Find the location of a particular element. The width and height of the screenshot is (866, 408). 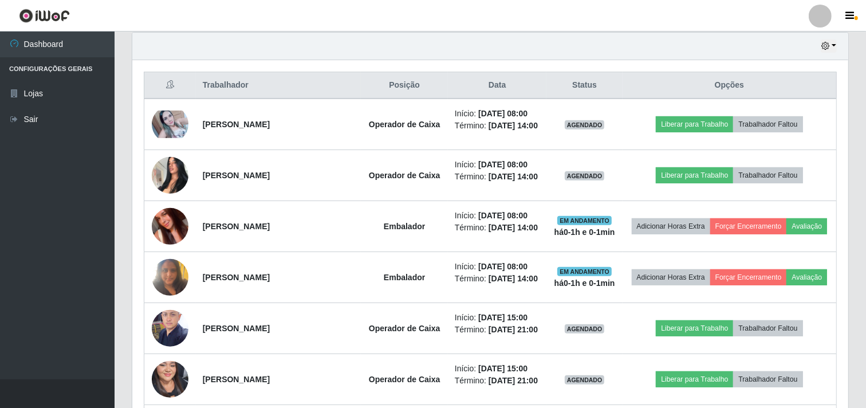

th: Data is located at coordinates (497, 85).